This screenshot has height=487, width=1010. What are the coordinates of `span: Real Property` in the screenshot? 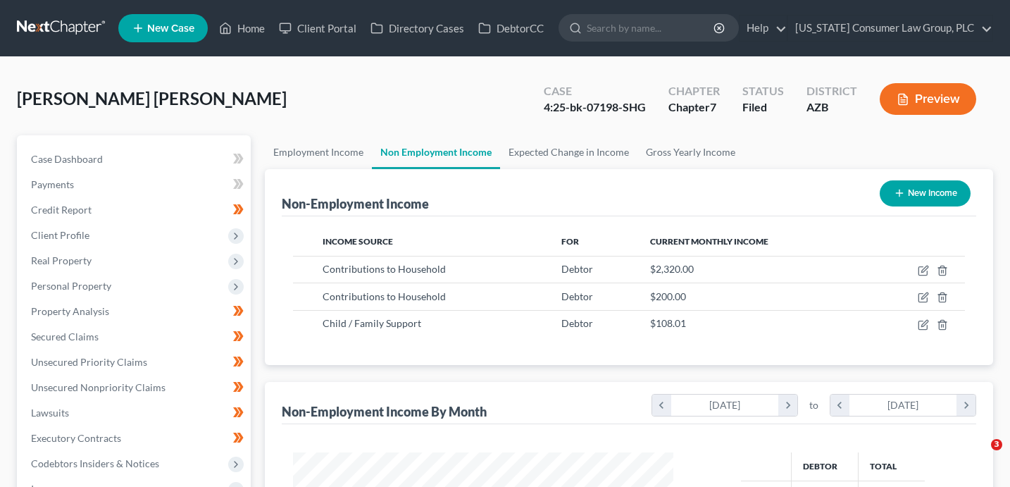 It's located at (61, 260).